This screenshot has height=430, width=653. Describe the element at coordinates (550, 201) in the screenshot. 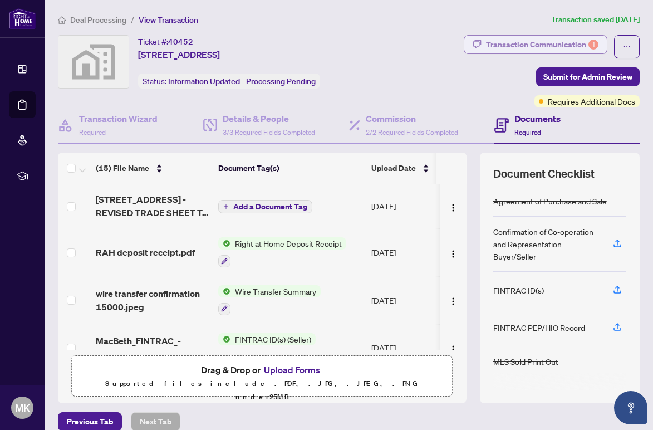

I see `div: Agreement of Purchase and Sale` at that location.